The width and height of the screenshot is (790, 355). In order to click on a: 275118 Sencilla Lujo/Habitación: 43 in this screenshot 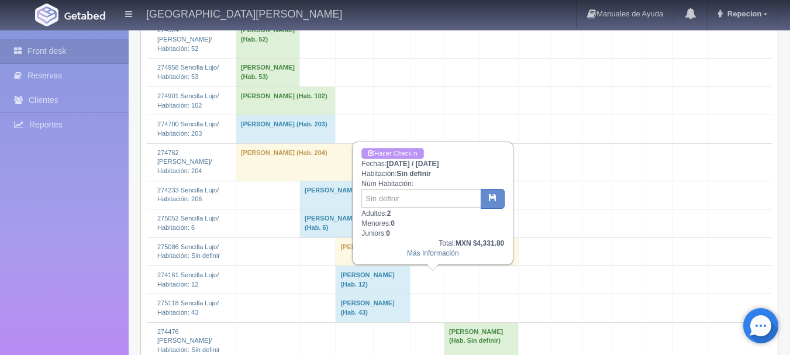, I will do `click(188, 307)`.